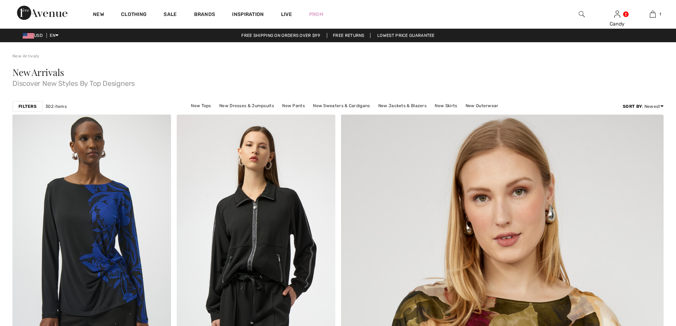 This screenshot has width=676, height=326. I want to click on a: New Skirts, so click(446, 106).